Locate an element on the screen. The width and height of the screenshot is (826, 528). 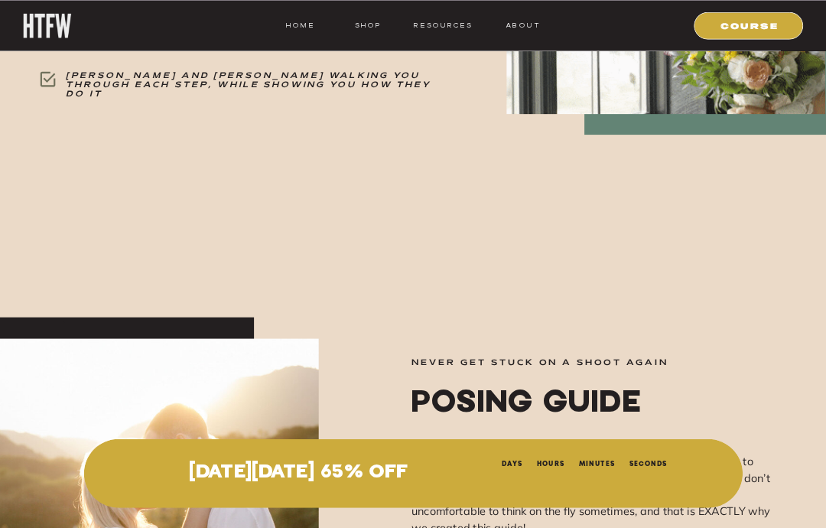
li: Minutes is located at coordinates (598, 462).